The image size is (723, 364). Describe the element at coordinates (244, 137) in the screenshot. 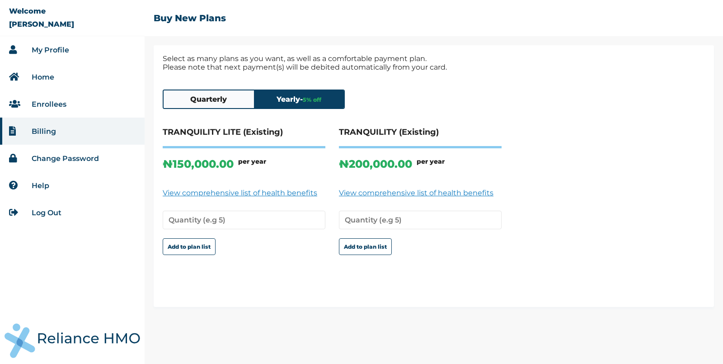

I see `h4: TRANQUILITY LITE (Existing)` at that location.